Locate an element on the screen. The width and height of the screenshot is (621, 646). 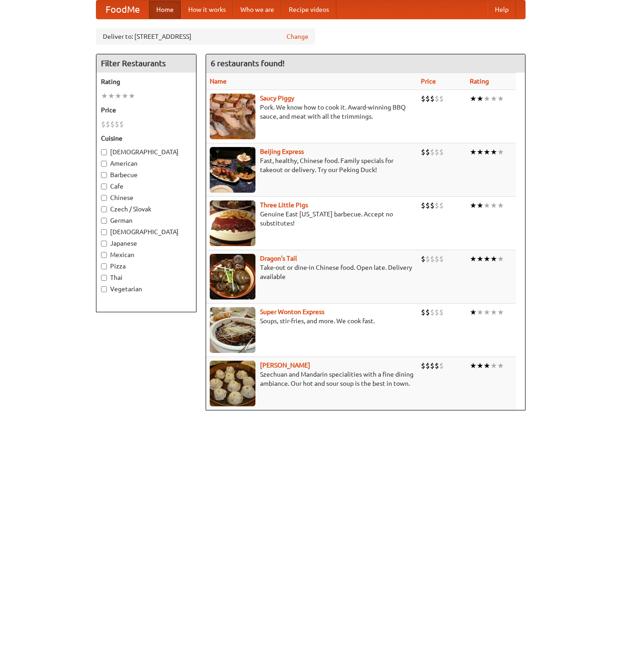
input: German is located at coordinates (104, 221).